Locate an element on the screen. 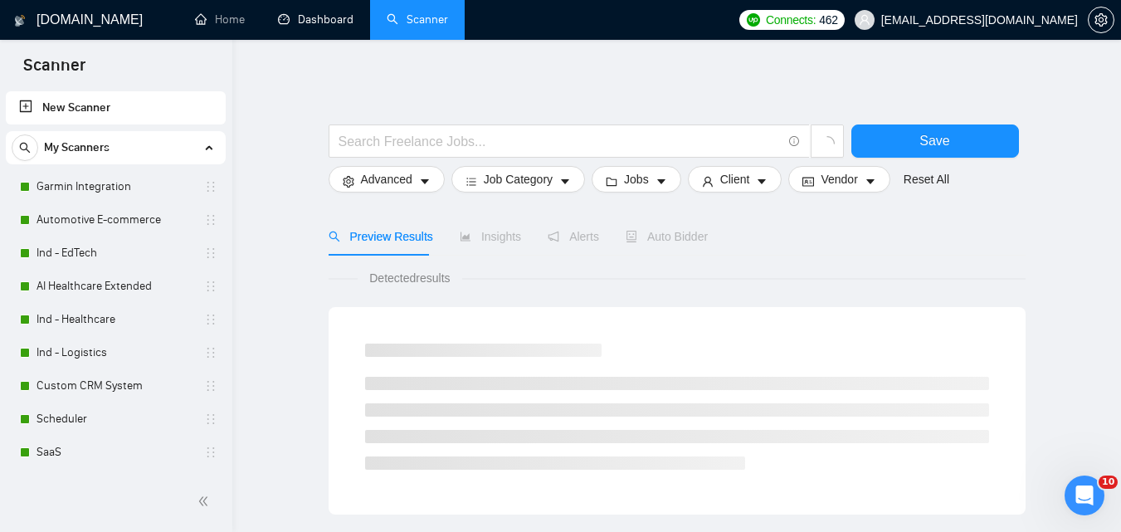 The image size is (1121, 532). span: Jobs is located at coordinates (636, 179).